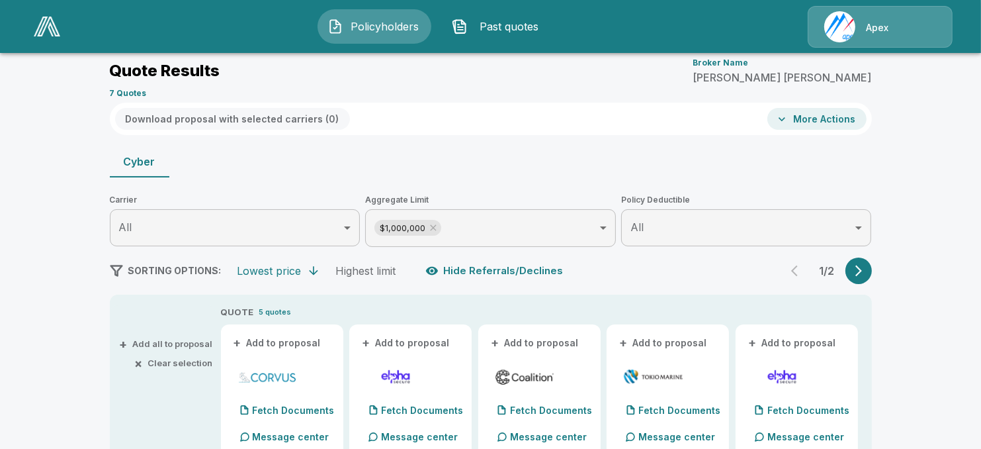 Image resolution: width=981 pixels, height=449 pixels. Describe the element at coordinates (499, 26) in the screenshot. I see `button: Past quotes IconPast quotes` at that location.